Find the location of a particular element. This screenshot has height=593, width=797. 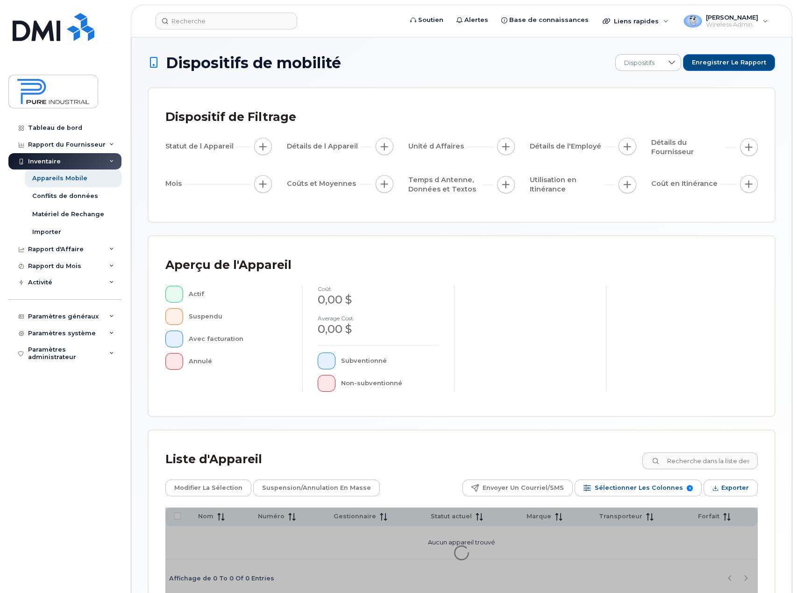

div: Actif is located at coordinates (238, 294).